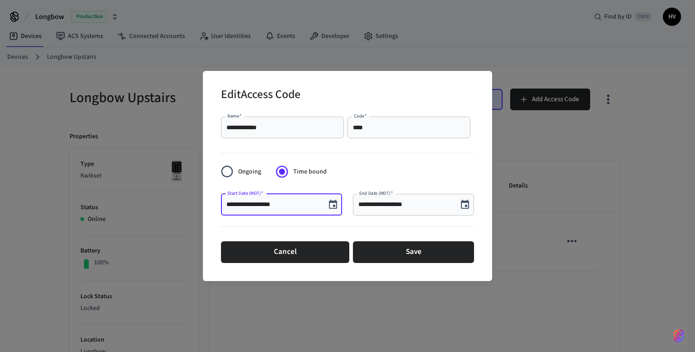 This screenshot has height=352, width=695. Describe the element at coordinates (360, 116) in the screenshot. I see `label: Code` at that location.